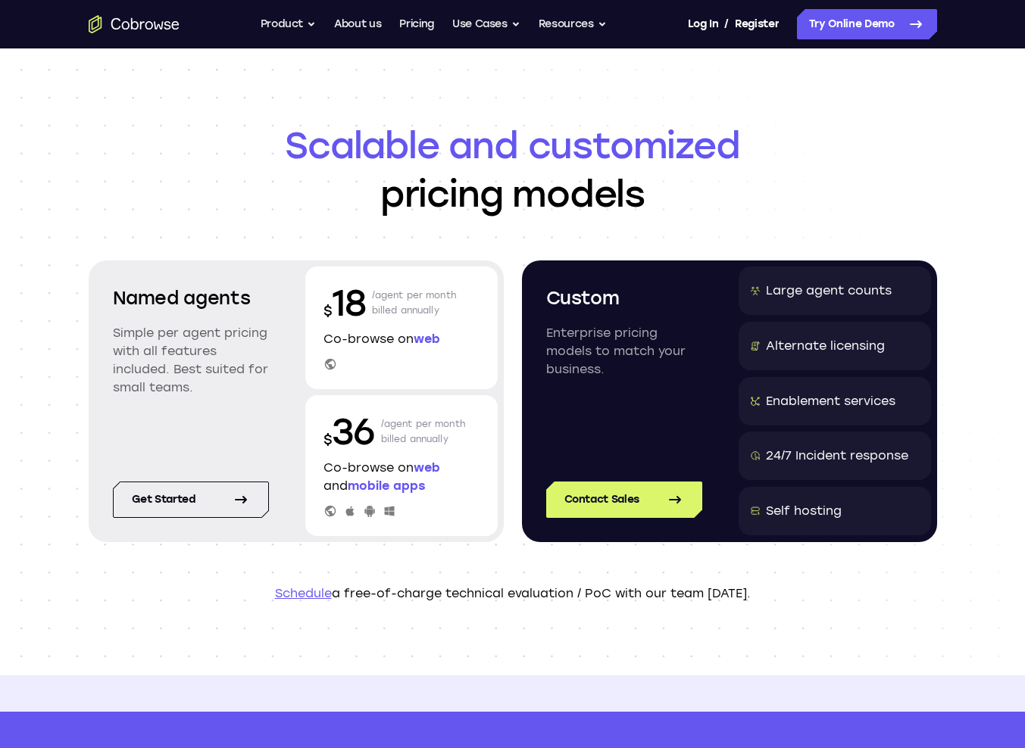 The height and width of the screenshot is (748, 1025). Describe the element at coordinates (703, 24) in the screenshot. I see `a: Log In` at that location.